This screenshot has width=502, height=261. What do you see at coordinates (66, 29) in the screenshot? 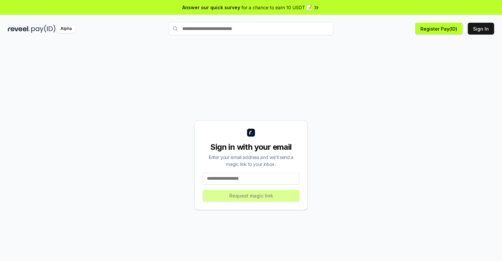
I see `div: Alpha` at bounding box center [66, 29].